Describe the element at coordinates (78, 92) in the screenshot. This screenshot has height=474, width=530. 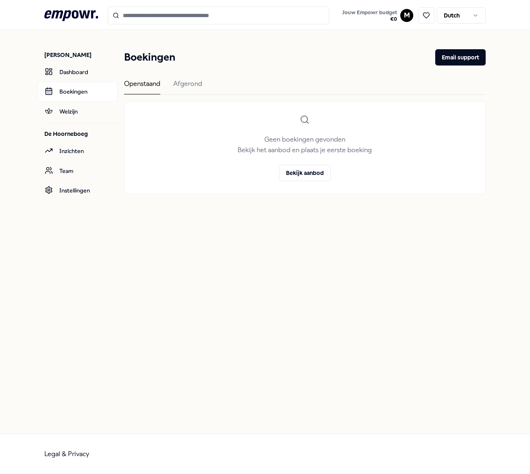
I see `a: Boekingen` at that location.